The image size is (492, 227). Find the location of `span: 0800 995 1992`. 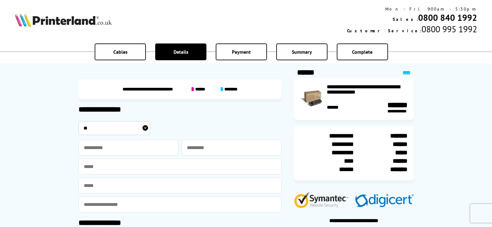

span: 0800 995 1992 is located at coordinates (449, 29).